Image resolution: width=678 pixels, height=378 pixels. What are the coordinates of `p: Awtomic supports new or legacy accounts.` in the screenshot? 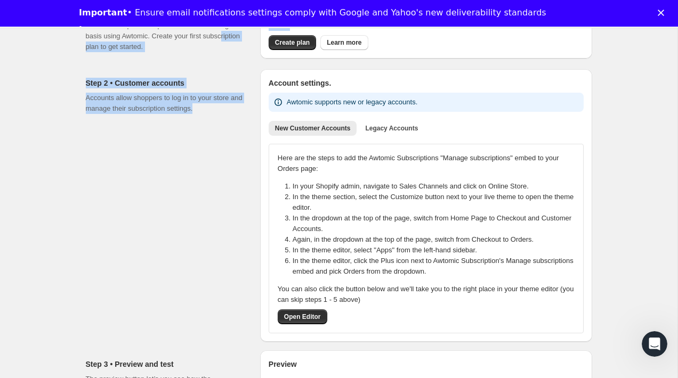 It's located at (352, 102).